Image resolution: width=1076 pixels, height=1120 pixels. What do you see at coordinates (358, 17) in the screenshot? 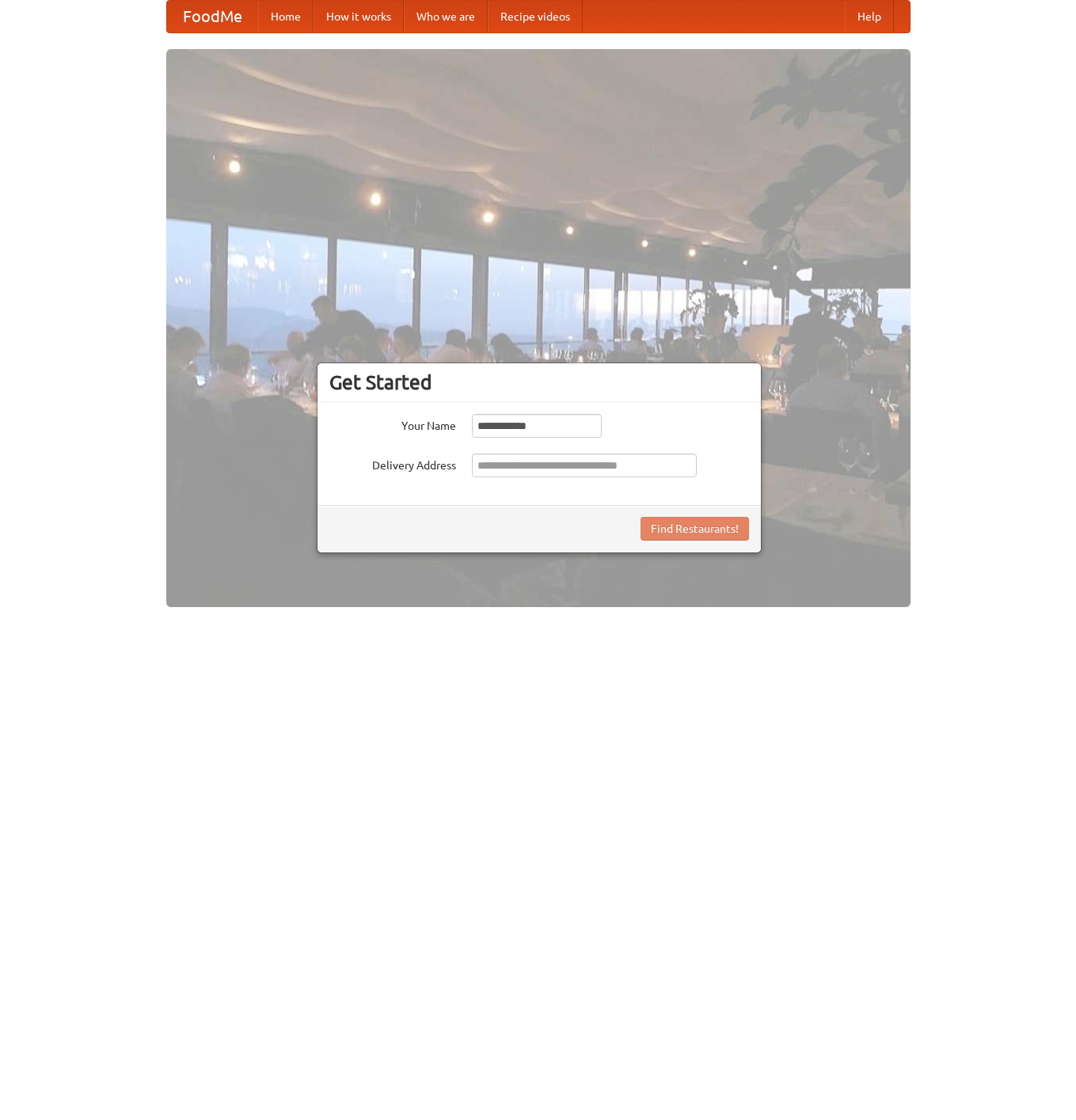
I see `a: How it works` at bounding box center [358, 17].